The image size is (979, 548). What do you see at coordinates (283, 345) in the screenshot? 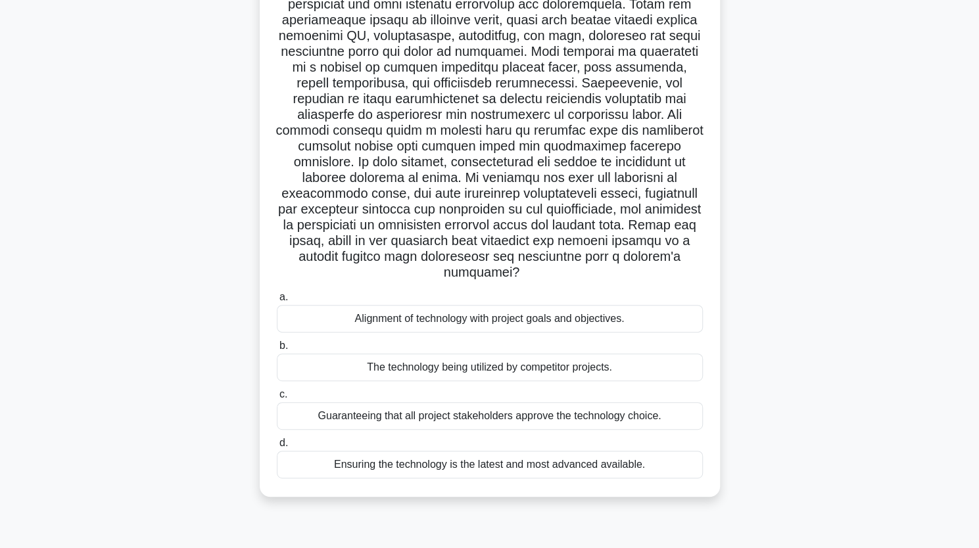
I see `span: b.` at bounding box center [283, 345].